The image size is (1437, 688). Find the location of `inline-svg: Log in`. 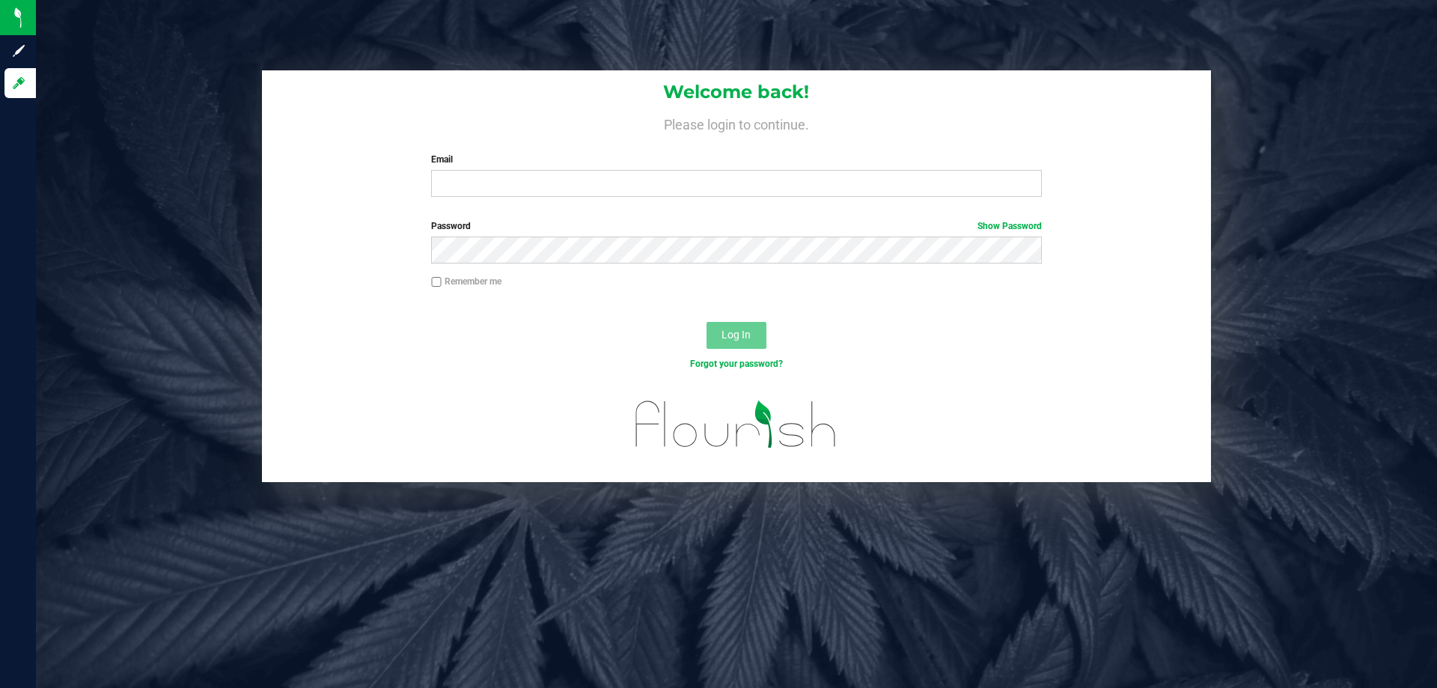

inline-svg: Log in is located at coordinates (19, 83).